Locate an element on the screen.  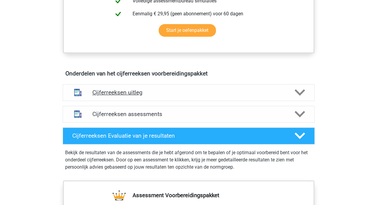
img: cijferreeksen uitleg is located at coordinates (78, 92).